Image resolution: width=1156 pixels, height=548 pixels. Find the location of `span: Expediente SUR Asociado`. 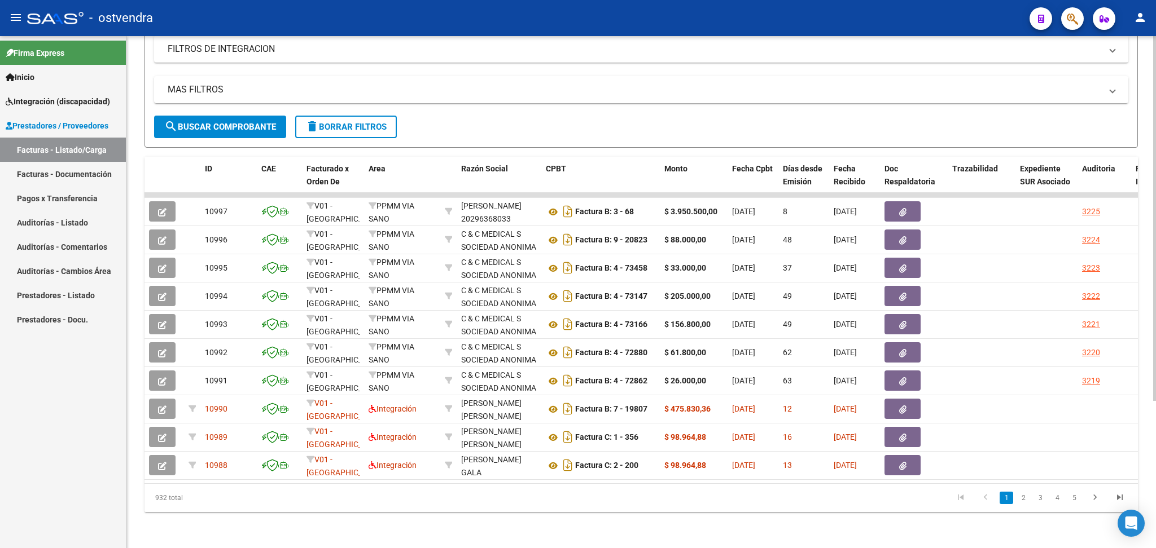

span: Expediente SUR Asociado is located at coordinates (1044, 175).